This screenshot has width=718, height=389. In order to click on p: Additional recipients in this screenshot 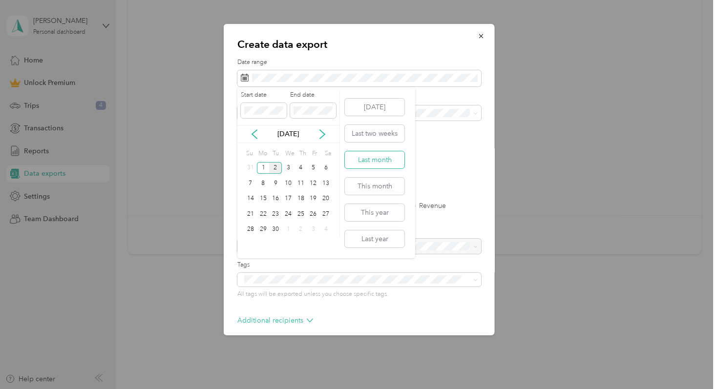, I will do `click(275, 320)`.